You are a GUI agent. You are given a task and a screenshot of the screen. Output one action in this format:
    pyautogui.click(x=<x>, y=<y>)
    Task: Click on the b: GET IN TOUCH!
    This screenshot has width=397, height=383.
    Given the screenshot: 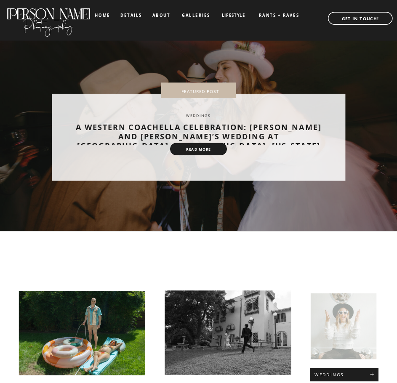 What is the action you would take?
    pyautogui.click(x=360, y=19)
    